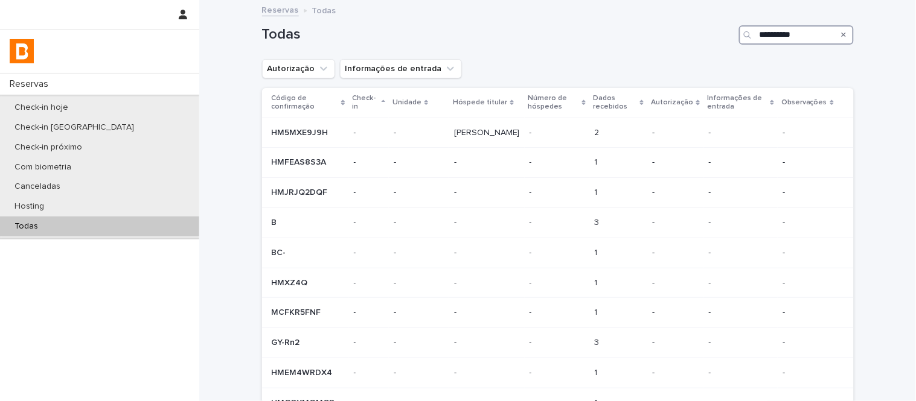 The width and height of the screenshot is (916, 401). I want to click on tr: BC-BC- --- -- -- 11 ---, so click(558, 253).